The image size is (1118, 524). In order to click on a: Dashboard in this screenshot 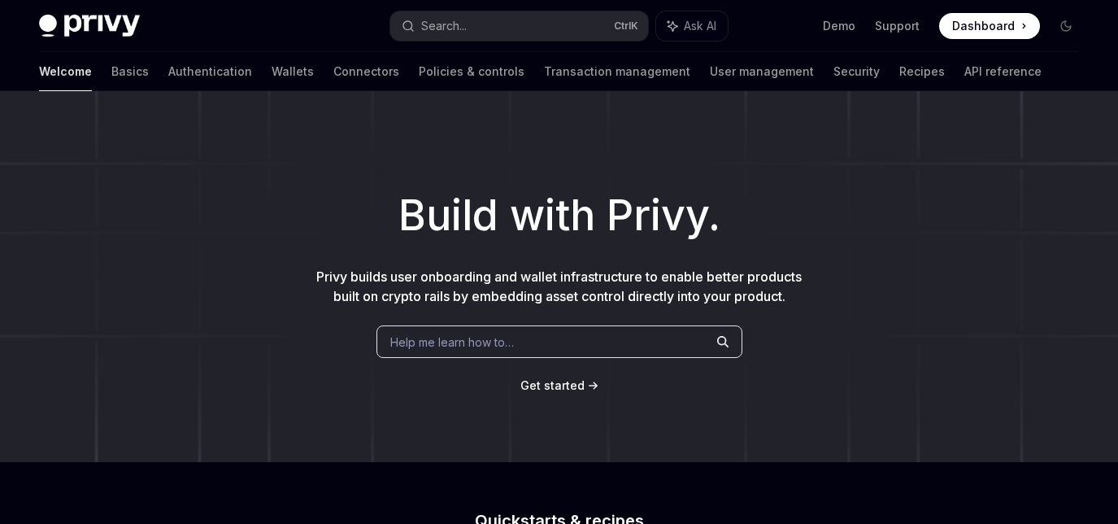, I will do `click(990, 26)`.